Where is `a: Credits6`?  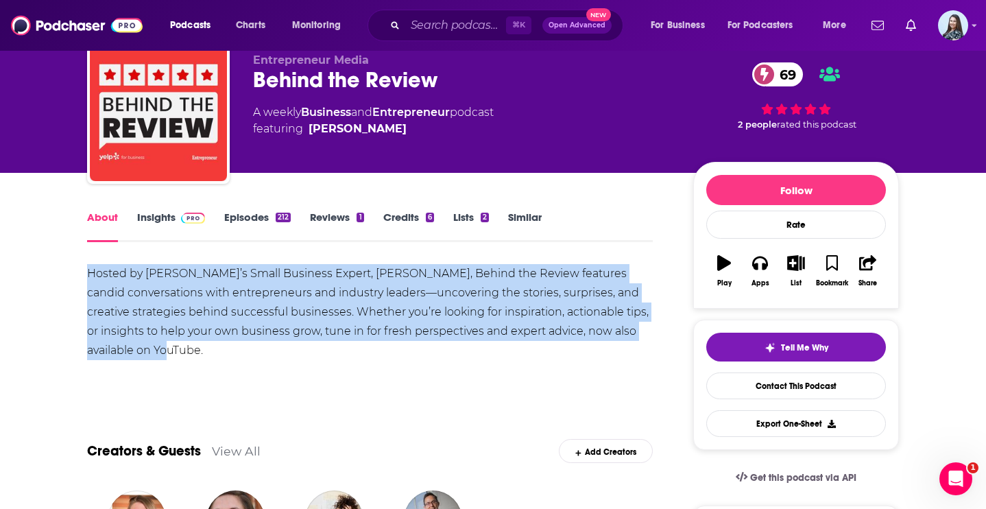
a: Credits6 is located at coordinates (409, 226).